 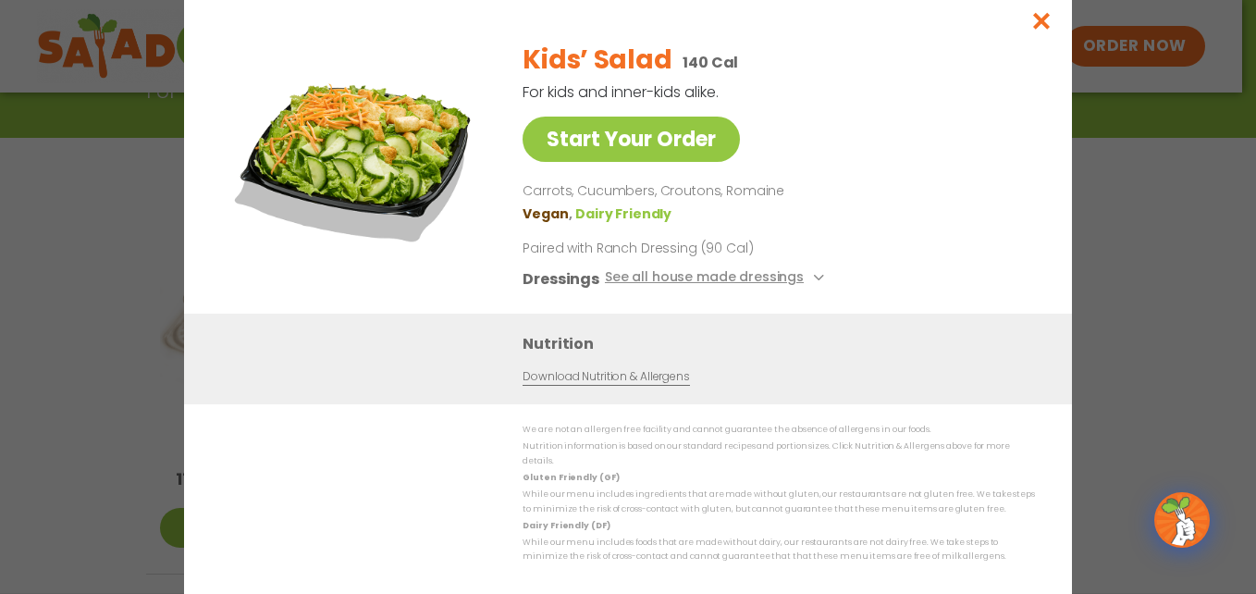 I want to click on p: Paired with Ranch Dressing (90 Cal), so click(x=693, y=248).